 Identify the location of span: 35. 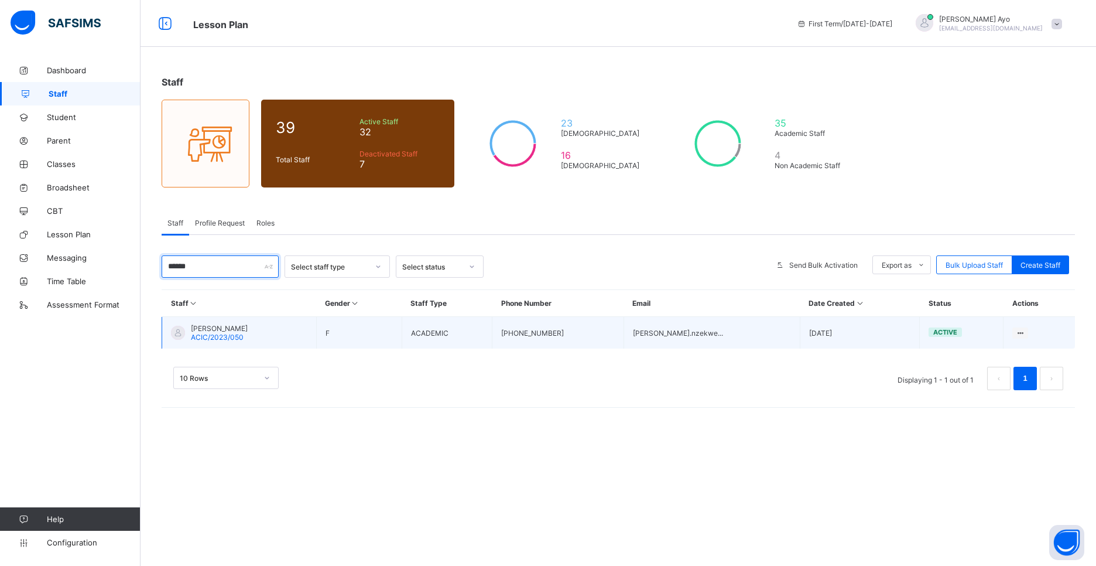
(812, 123).